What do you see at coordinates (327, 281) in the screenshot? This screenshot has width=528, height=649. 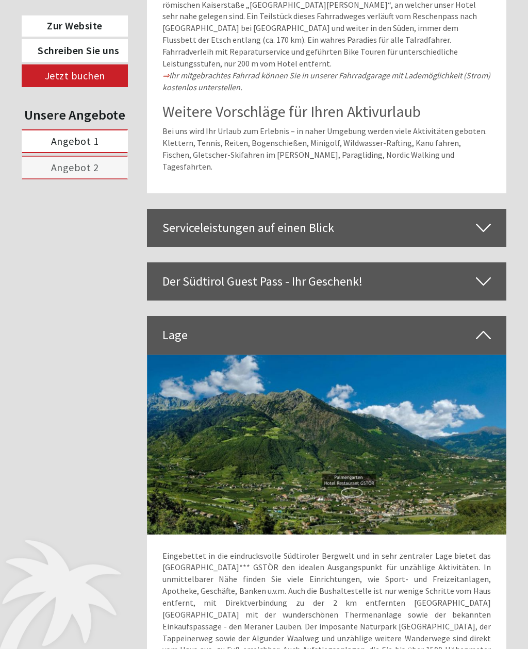 I see `div: Der Südtirol Guest Pass - Ihr Geschenk!` at bounding box center [327, 281].